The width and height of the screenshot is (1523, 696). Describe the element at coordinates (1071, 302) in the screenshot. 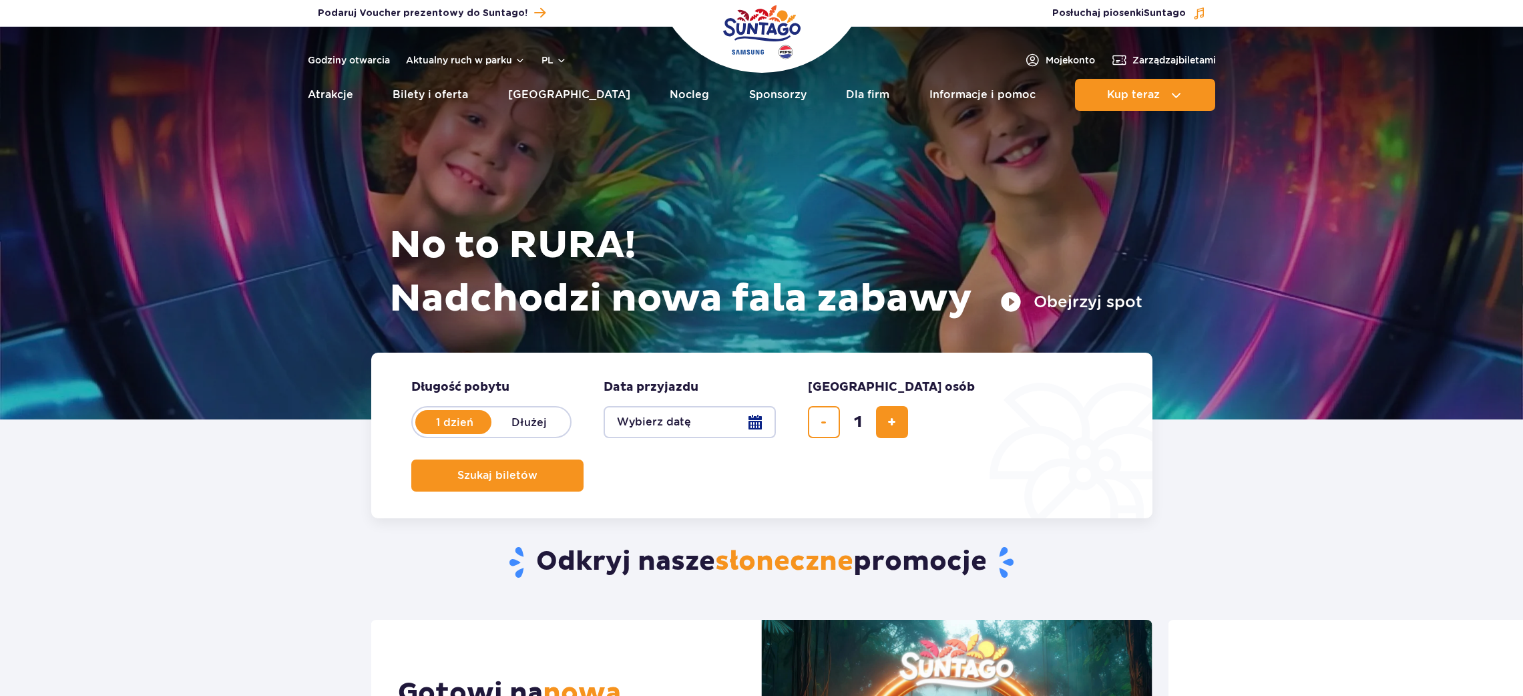

I see `button: Obejrzyj spot` at that location.